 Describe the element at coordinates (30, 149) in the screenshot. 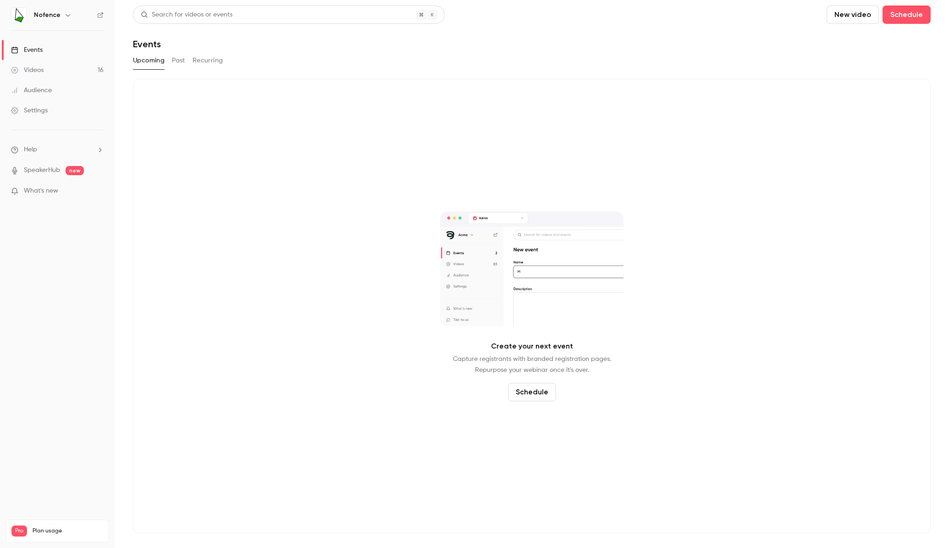

I see `span: Help` at that location.